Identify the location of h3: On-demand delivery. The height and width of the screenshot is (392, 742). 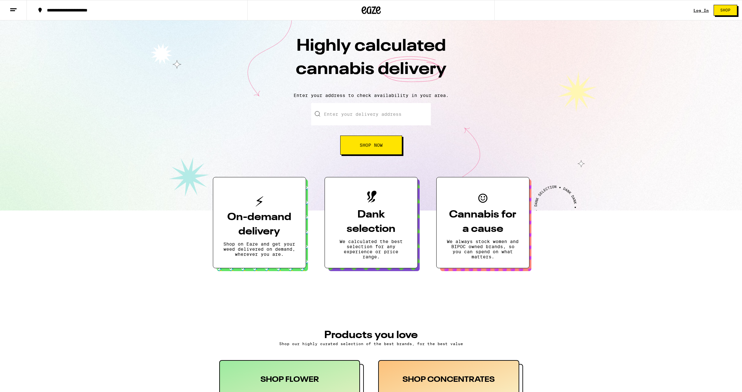
(259, 225).